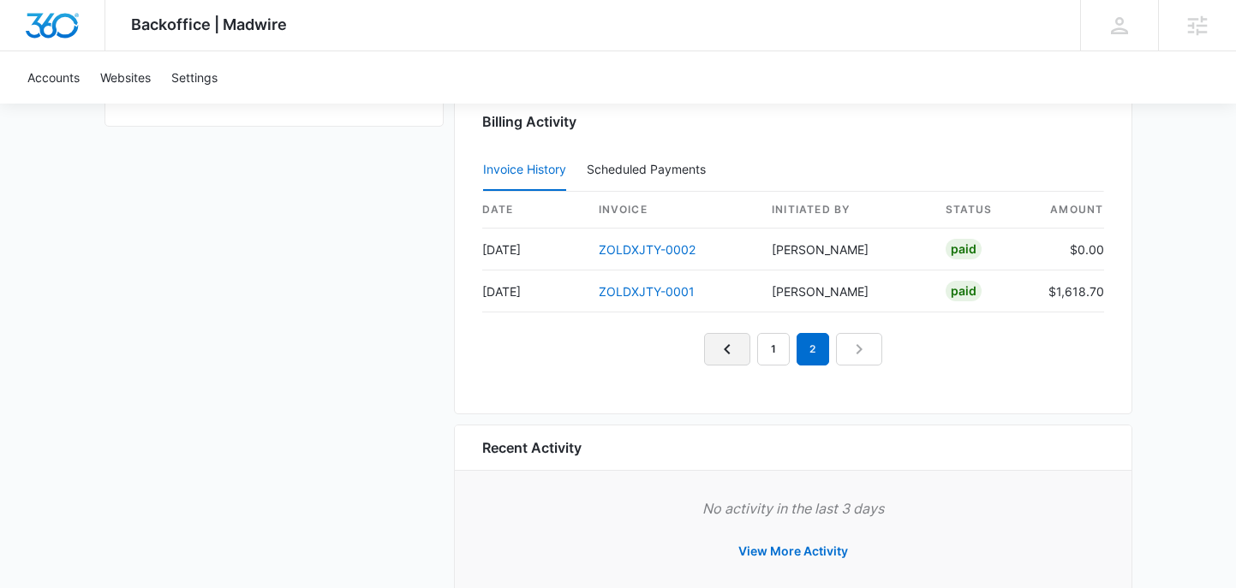  What do you see at coordinates (239, 106) in the screenshot?
I see `div: Keywords by Traffic` at bounding box center [239, 106].